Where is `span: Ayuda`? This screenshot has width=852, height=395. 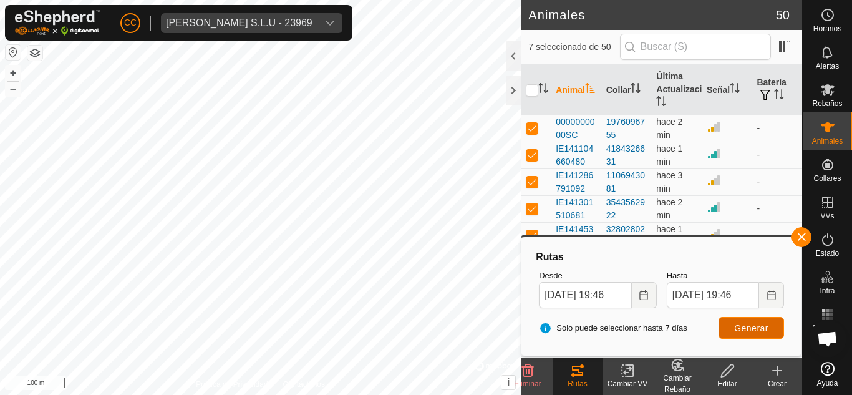 span: Ayuda is located at coordinates (827, 383).